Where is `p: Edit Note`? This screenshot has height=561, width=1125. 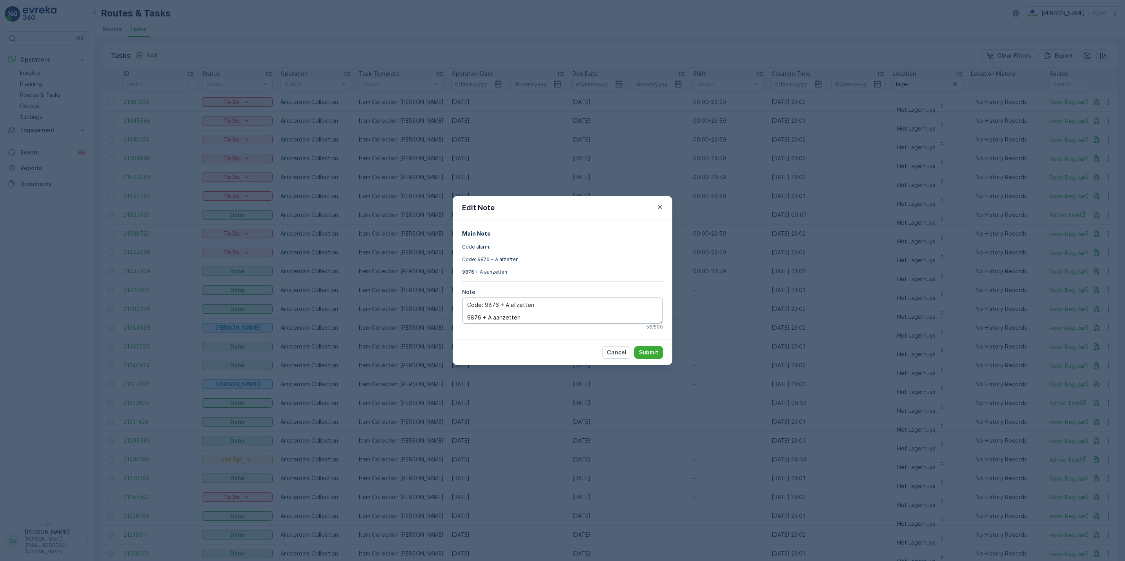
p: Edit Note is located at coordinates (478, 208).